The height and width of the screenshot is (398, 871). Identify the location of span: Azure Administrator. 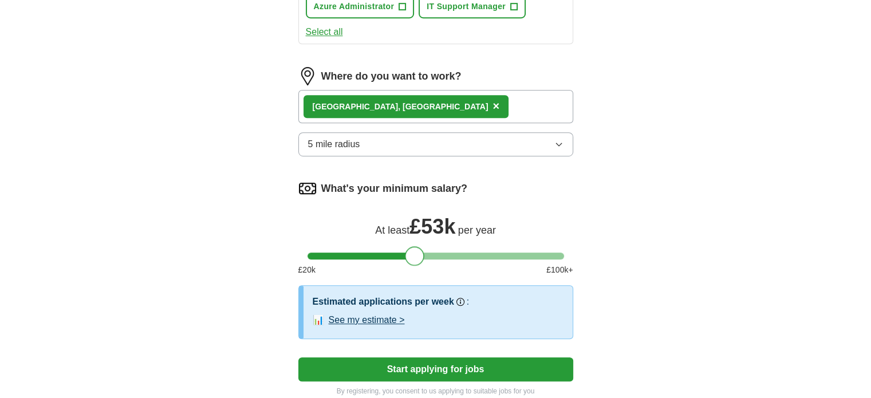
(354, 6).